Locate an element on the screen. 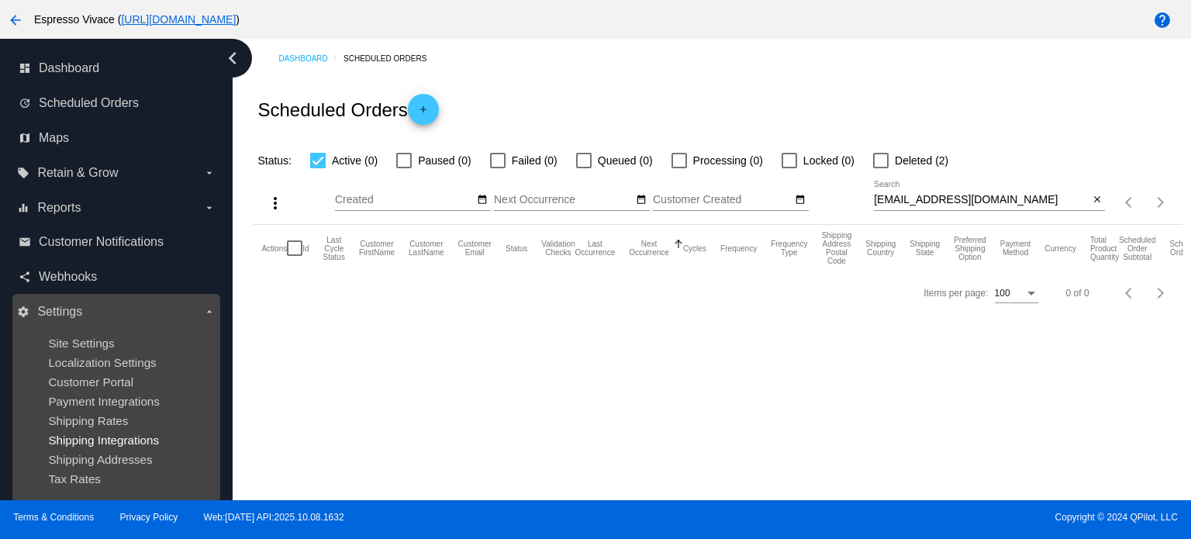 Image resolution: width=1191 pixels, height=539 pixels. span: Shipping Addresses is located at coordinates (100, 459).